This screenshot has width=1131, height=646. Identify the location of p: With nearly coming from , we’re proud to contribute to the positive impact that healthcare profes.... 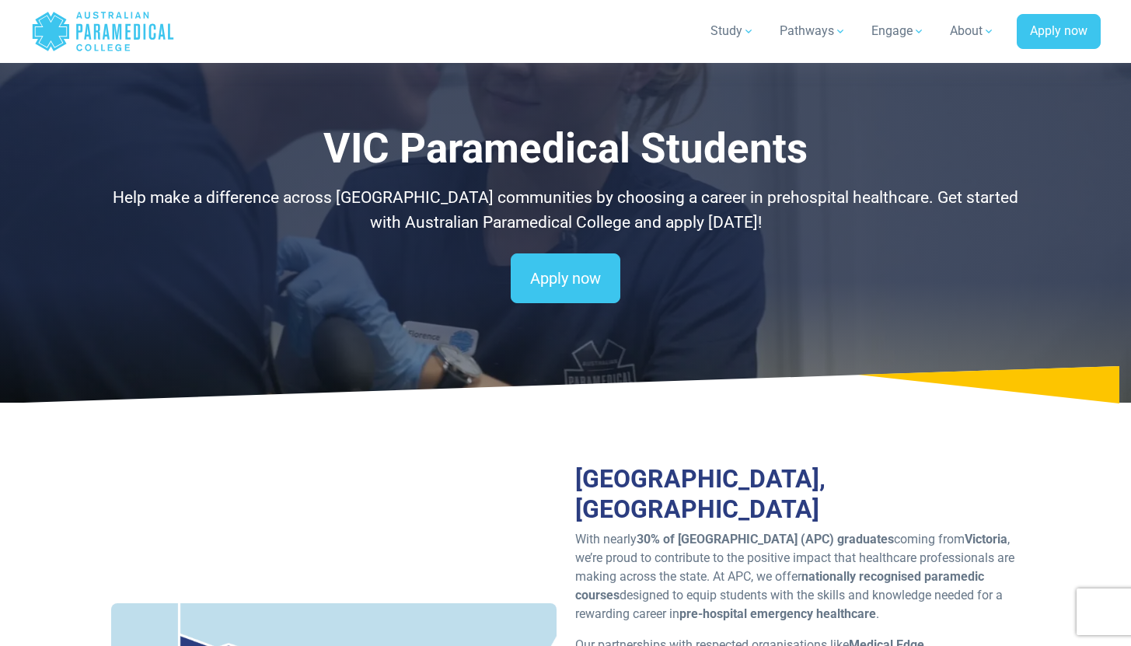
(797, 577).